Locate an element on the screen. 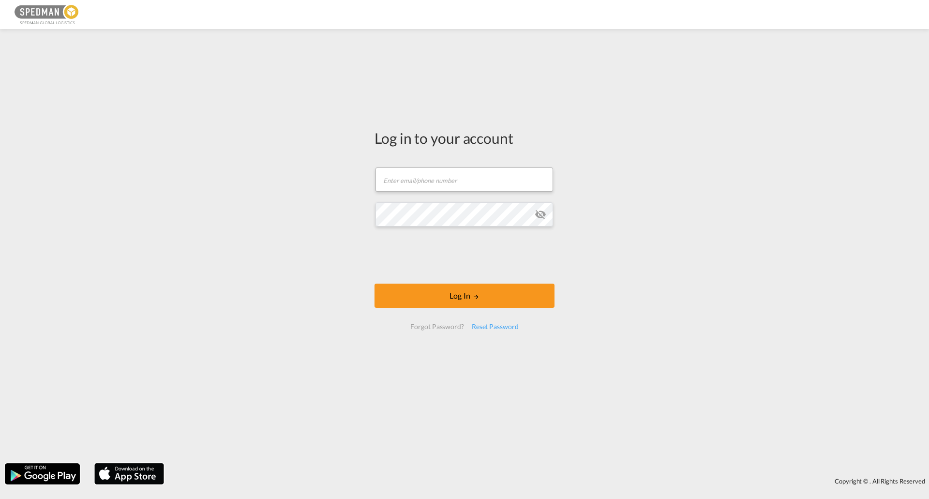 The width and height of the screenshot is (929, 499). div: Log in to your account is located at coordinates (464, 138).